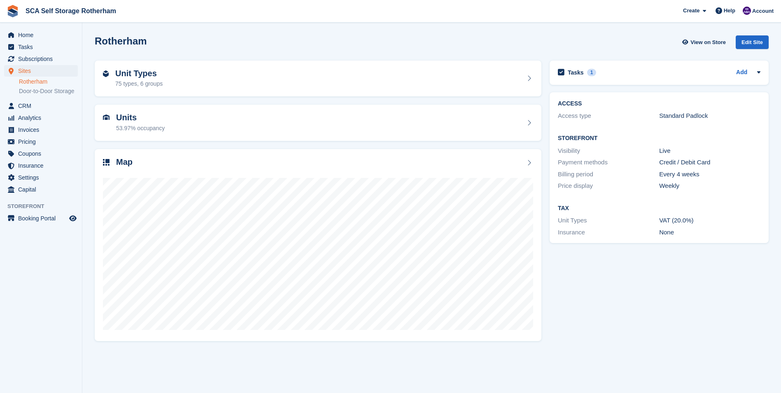 The width and height of the screenshot is (781, 393). I want to click on h2: ACCESS, so click(659, 104).